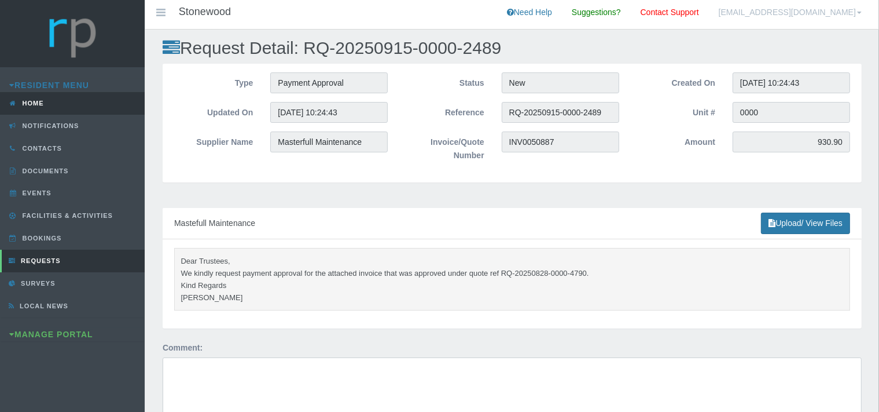 The height and width of the screenshot is (412, 879). What do you see at coordinates (36, 283) in the screenshot?
I see `span: Surveys` at bounding box center [36, 283].